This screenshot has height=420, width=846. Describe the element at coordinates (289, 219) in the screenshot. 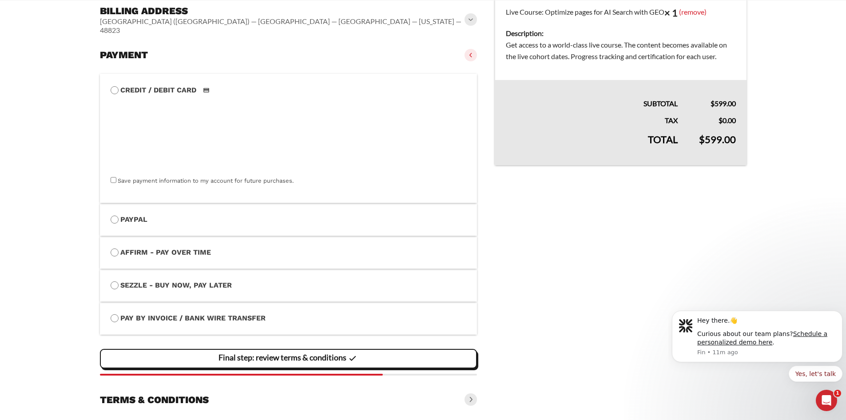

I see `label: PayPal` at that location.